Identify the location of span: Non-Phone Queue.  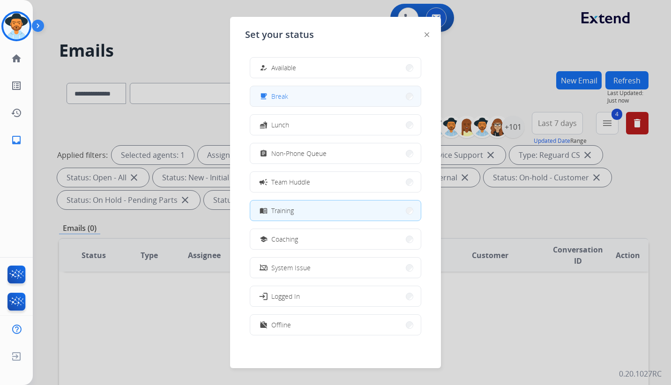
(299, 153).